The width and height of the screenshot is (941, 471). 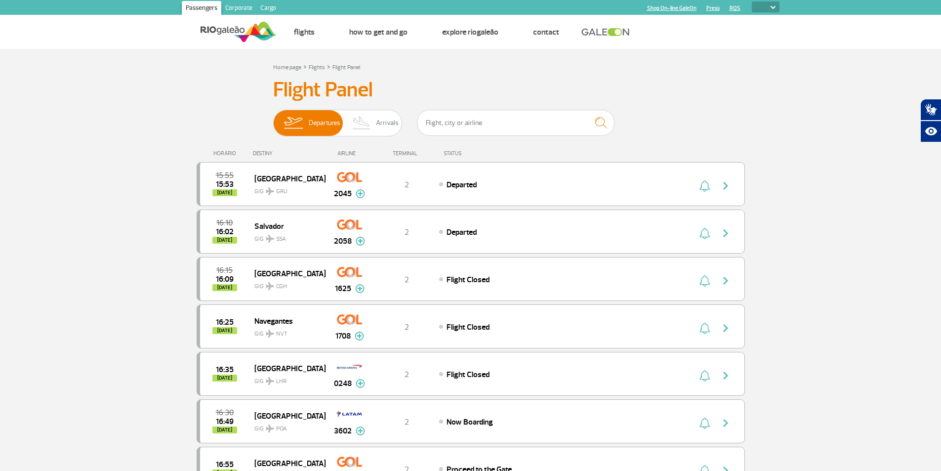 I want to click on span: 2025-09-25 16:35:00, so click(x=225, y=369).